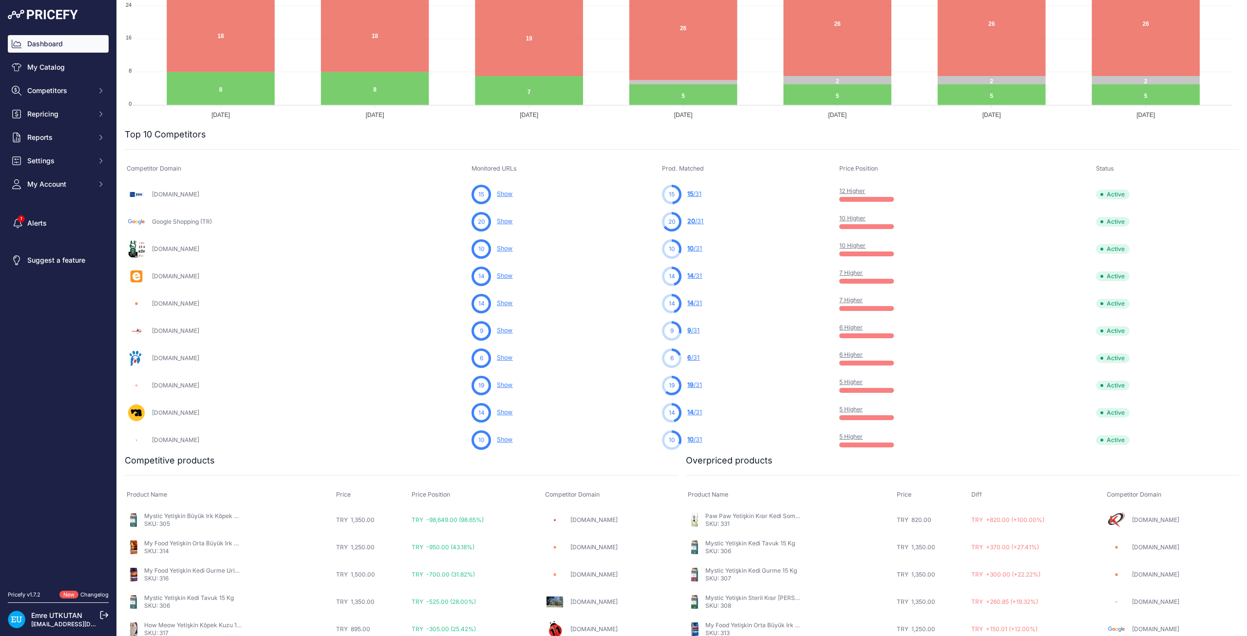  I want to click on h2: Top 10 Competitors, so click(165, 134).